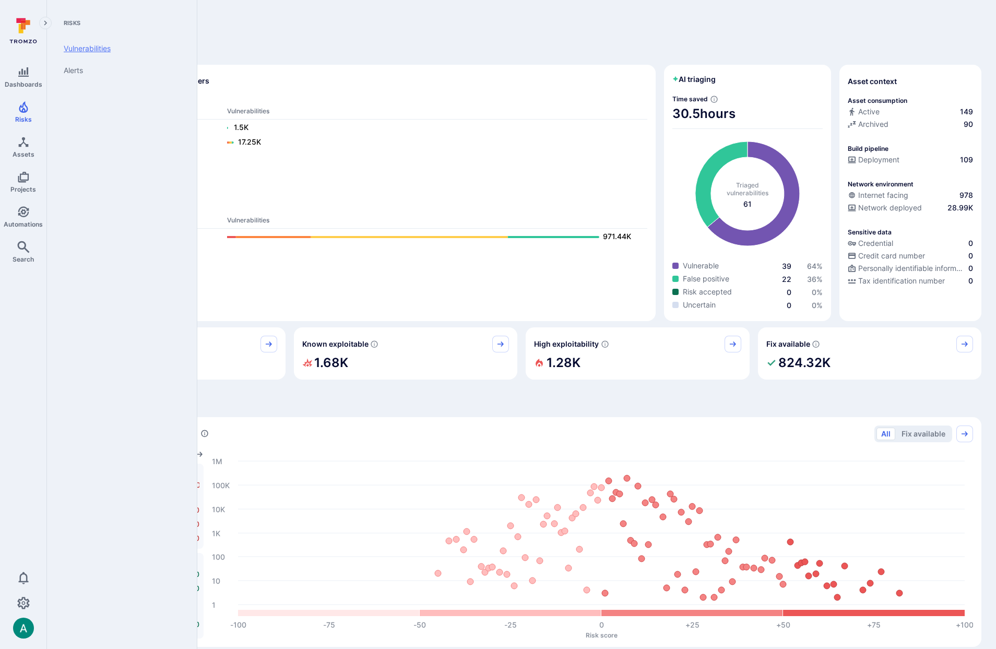 The height and width of the screenshot is (649, 996). What do you see at coordinates (967, 160) in the screenshot?
I see `span: 109` at bounding box center [967, 160].